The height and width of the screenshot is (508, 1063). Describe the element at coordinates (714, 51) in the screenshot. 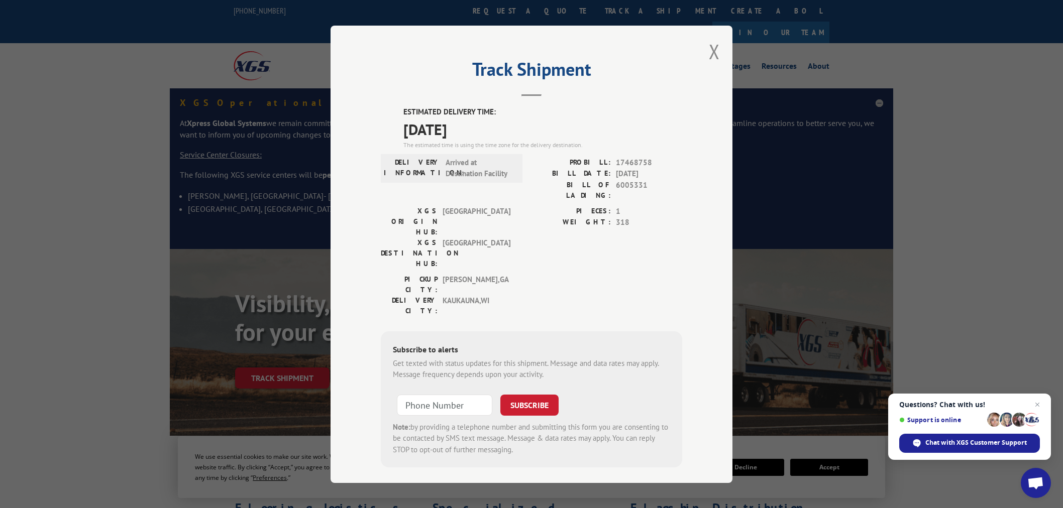

I see `button: Close modal` at that location.